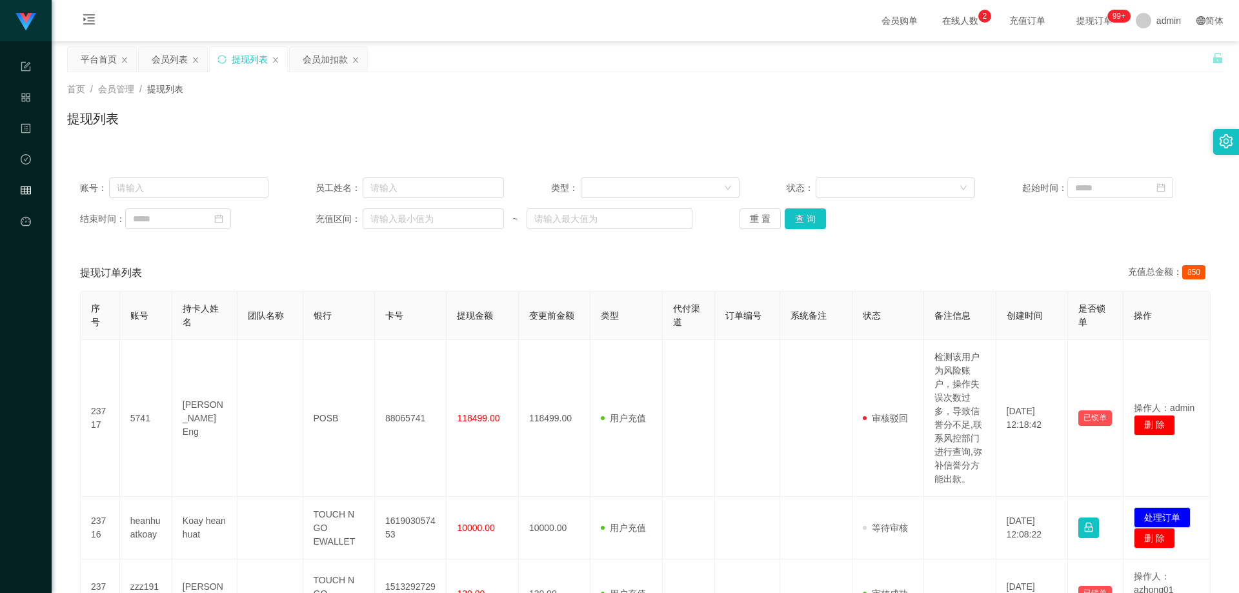 Image resolution: width=1239 pixels, height=593 pixels. Describe the element at coordinates (475, 316) in the screenshot. I see `span: 提现金额` at that location.